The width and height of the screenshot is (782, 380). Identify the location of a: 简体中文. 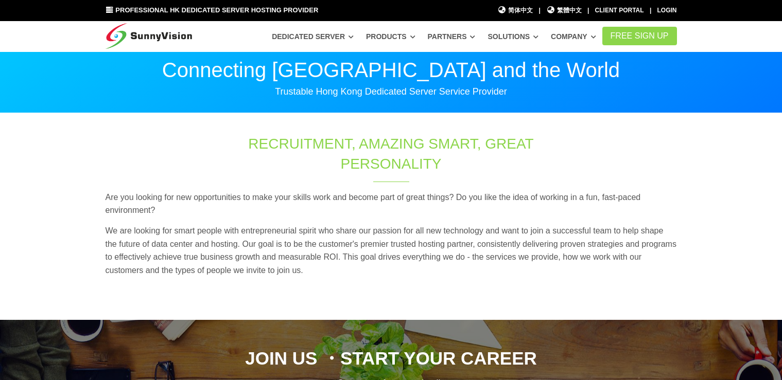
(515, 10).